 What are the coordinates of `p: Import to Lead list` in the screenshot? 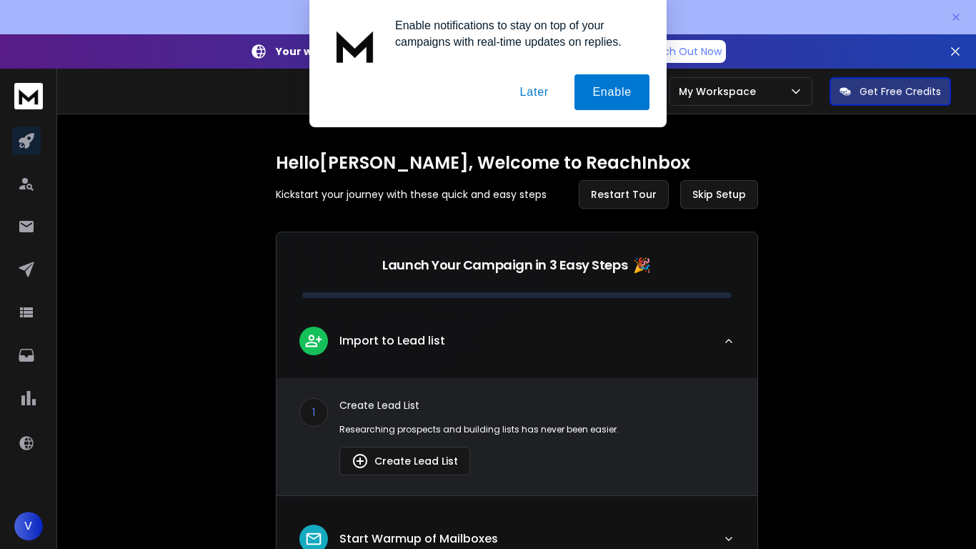 It's located at (392, 341).